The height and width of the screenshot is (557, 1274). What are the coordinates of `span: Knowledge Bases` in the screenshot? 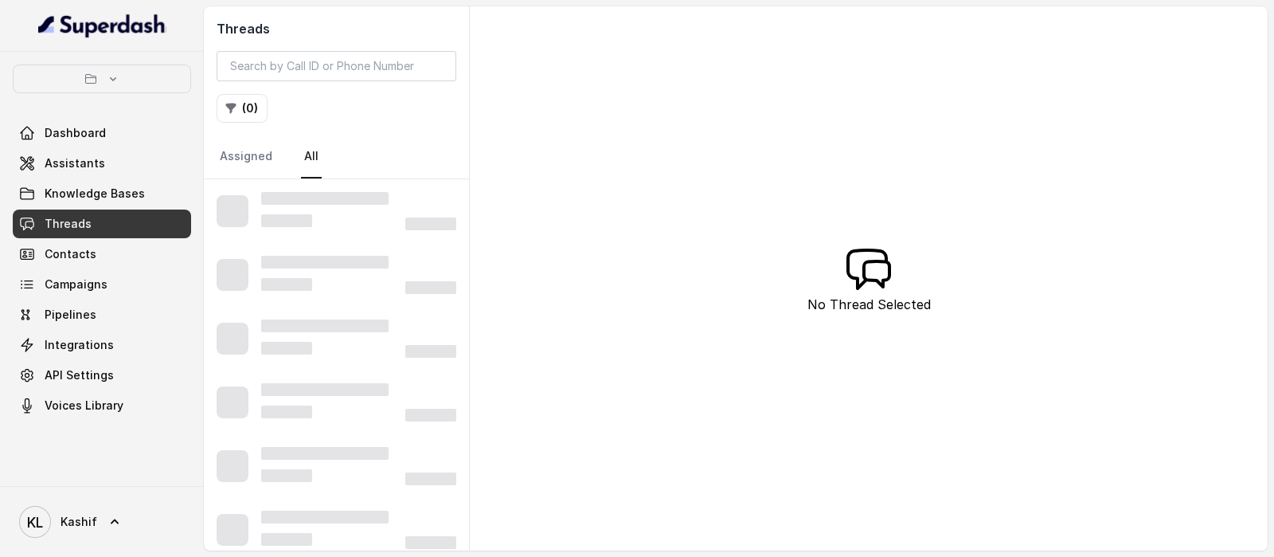 It's located at (95, 194).